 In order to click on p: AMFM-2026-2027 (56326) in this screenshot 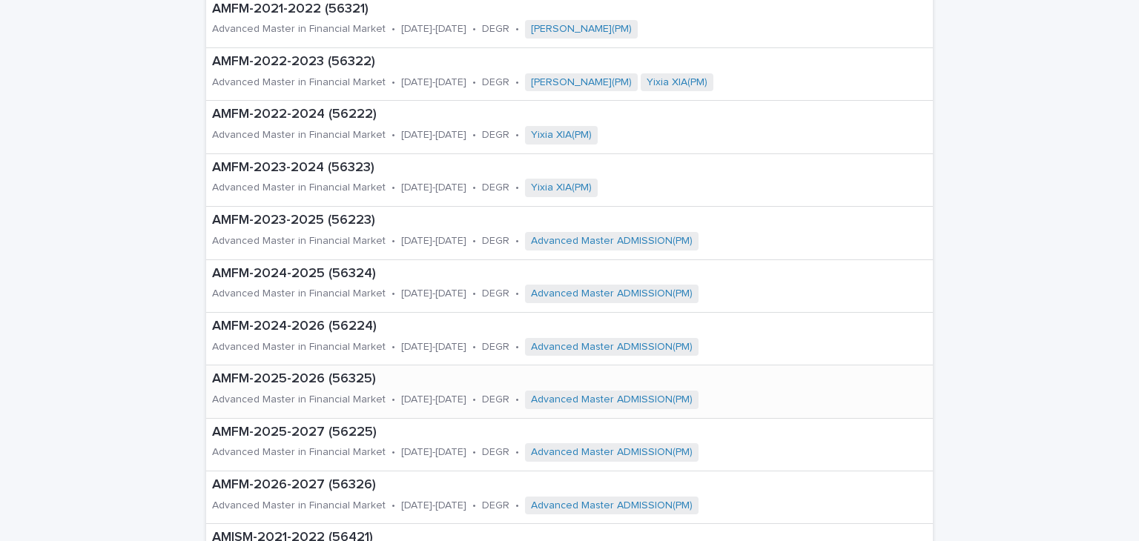, I will do `click(538, 486)`.